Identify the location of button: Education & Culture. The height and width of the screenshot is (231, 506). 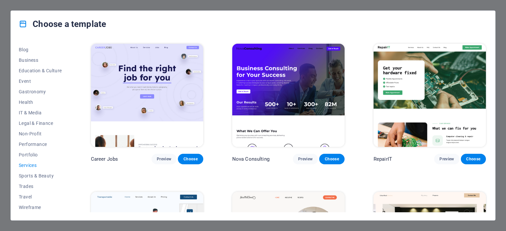
(40, 71).